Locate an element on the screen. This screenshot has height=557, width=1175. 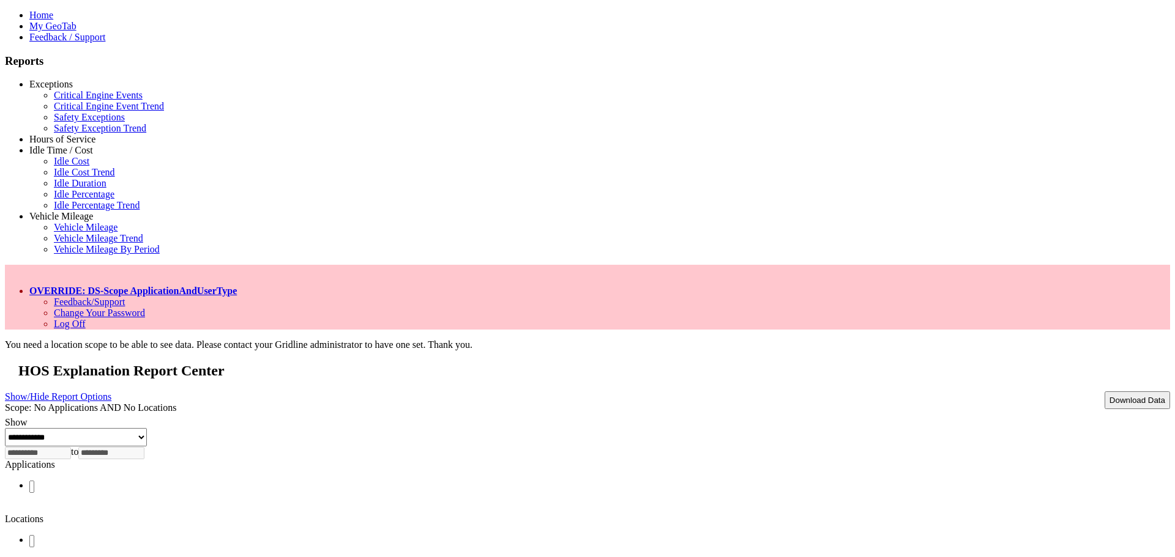
a: My GeoTab is located at coordinates (53, 26).